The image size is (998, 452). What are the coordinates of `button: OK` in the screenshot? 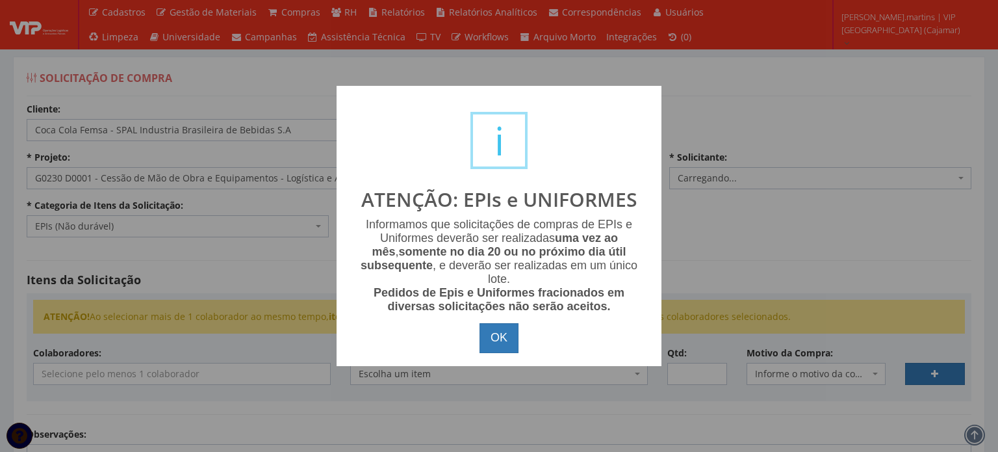 It's located at (499, 338).